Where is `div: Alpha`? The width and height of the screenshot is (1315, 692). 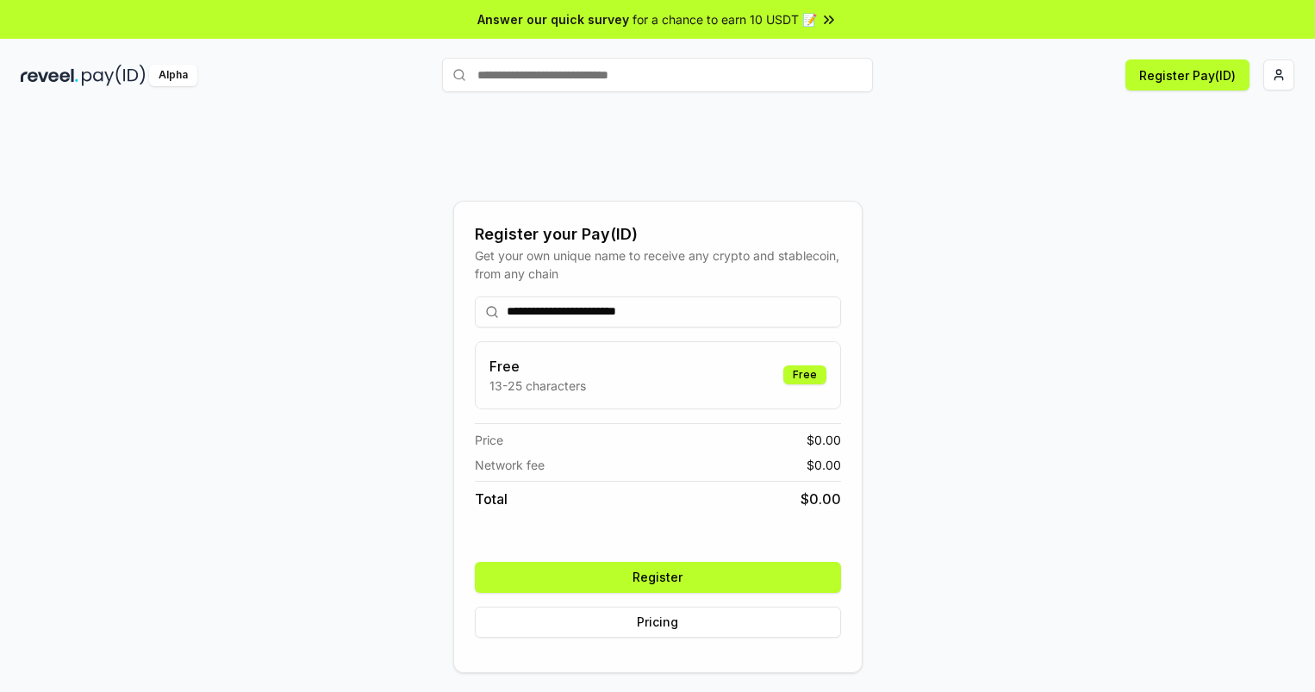 div: Alpha is located at coordinates (173, 75).